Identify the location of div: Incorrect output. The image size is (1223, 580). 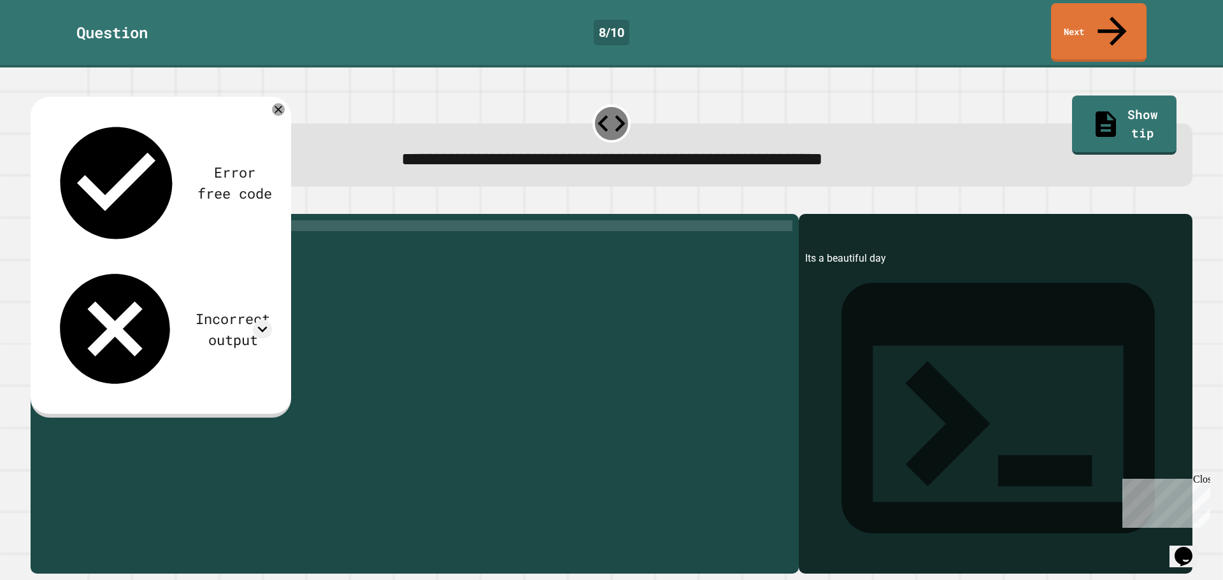
(233, 329).